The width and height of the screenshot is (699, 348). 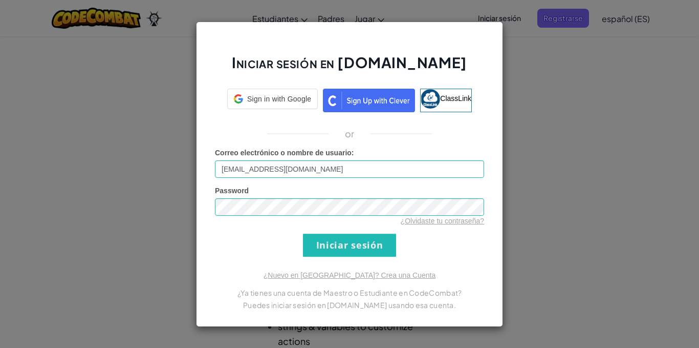 I want to click on span: Password, so click(x=232, y=190).